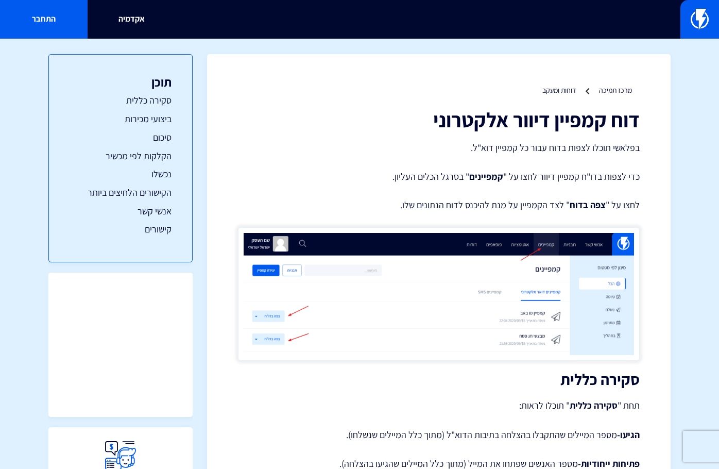 The height and width of the screenshot is (469, 719). I want to click on a: נכשלו, so click(120, 174).